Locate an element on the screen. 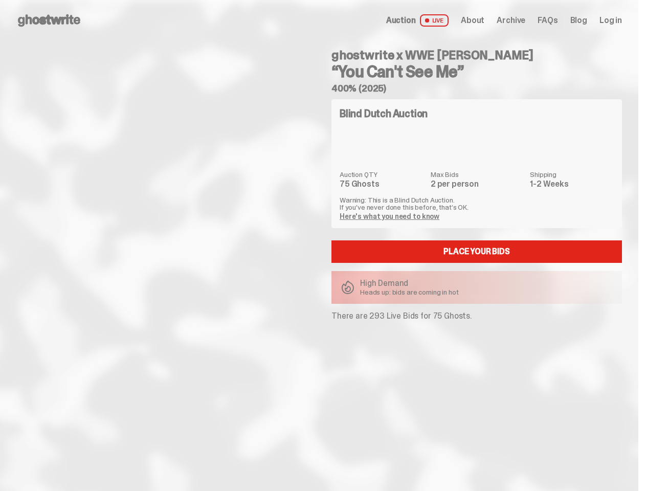 This screenshot has height=491, width=646. p: Warning: This is a Blind Dutch Auction. If you’ve never done this before, that’s OK. is located at coordinates (477, 204).